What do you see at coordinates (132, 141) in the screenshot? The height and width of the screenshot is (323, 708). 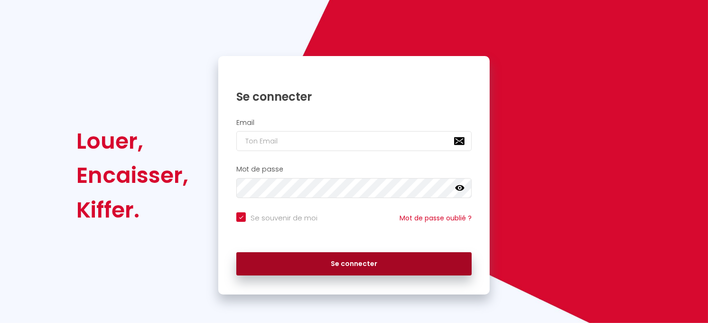 I see `div: Louer,` at bounding box center [132, 141].